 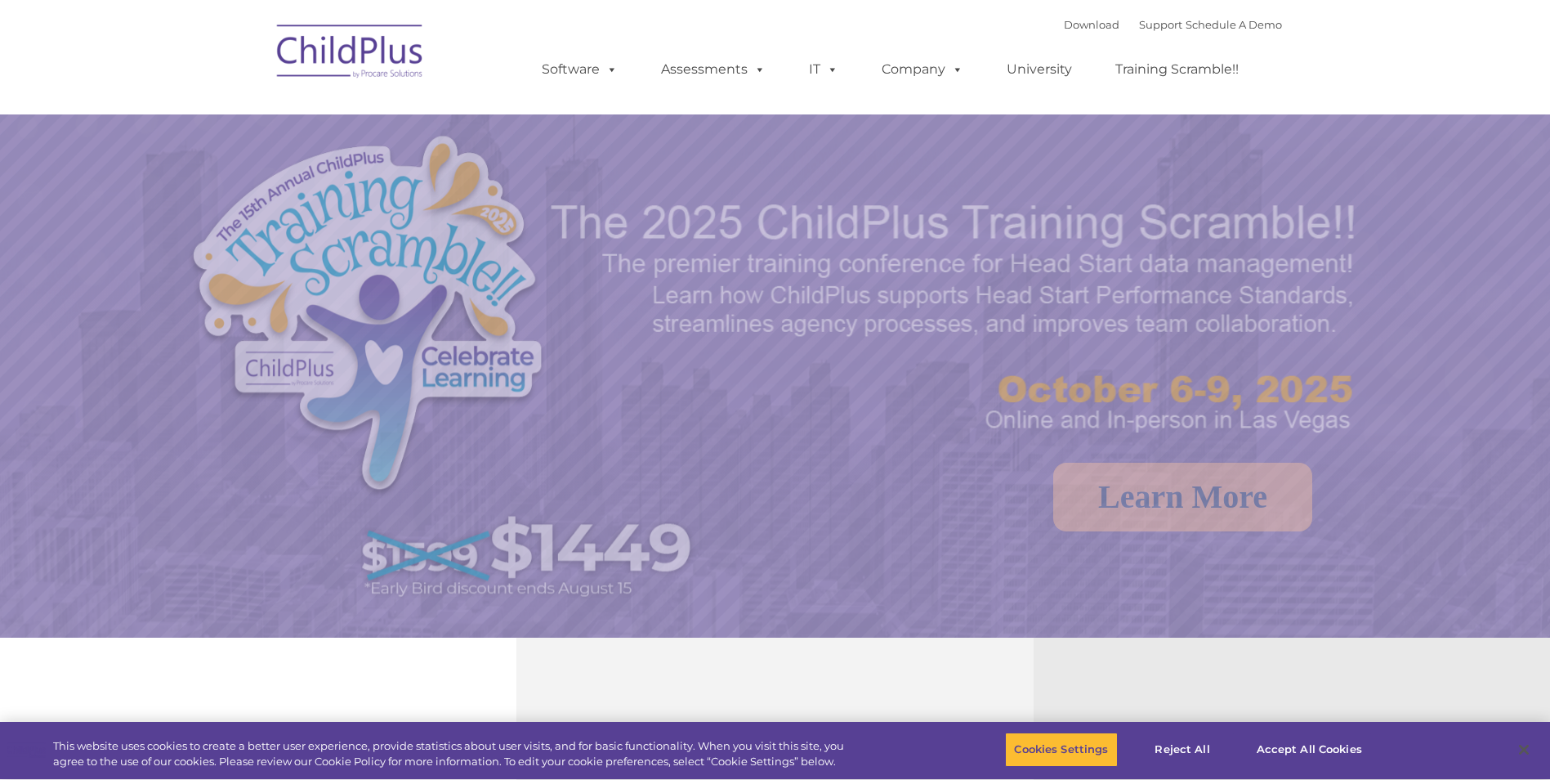 What do you see at coordinates (713, 69) in the screenshot?
I see `a: Assessments` at bounding box center [713, 69].